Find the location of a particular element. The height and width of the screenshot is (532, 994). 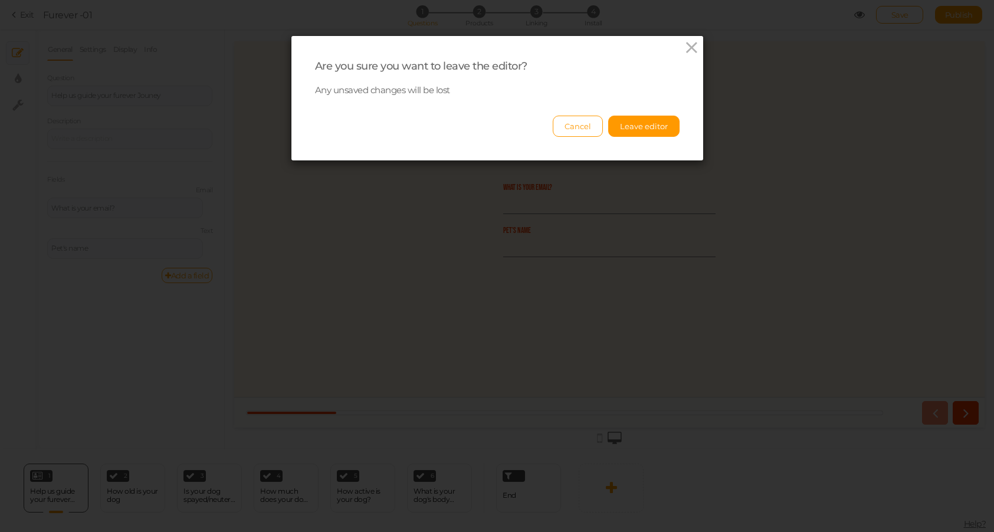

div: Are you sure you want to leave the editor? is located at coordinates (497, 66).